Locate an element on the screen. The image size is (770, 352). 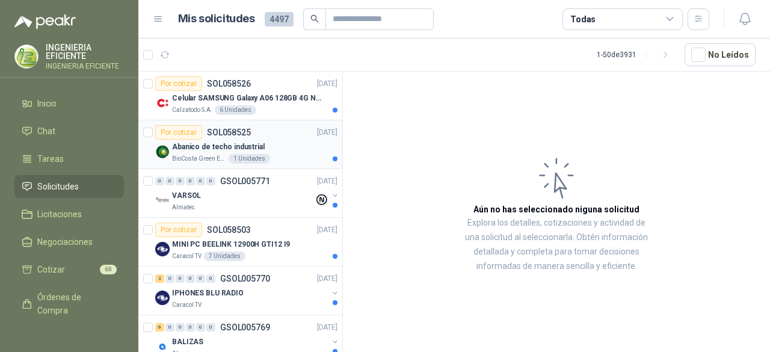
div: 1 Unidades is located at coordinates (249, 159).